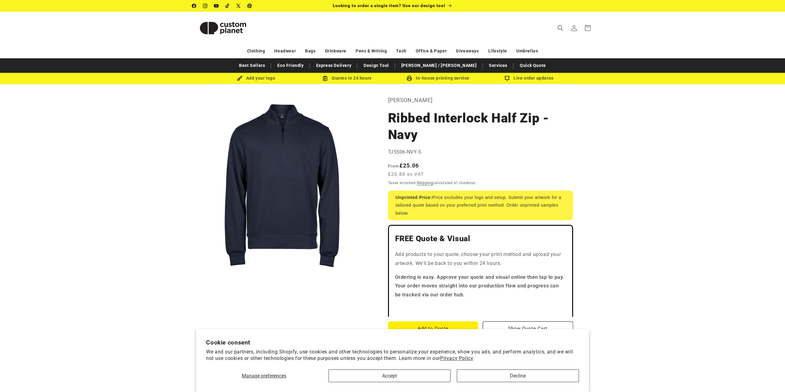 The width and height of the screenshot is (785, 392). Describe the element at coordinates (414, 198) in the screenshot. I see `strong: Unprinted Price:` at that location.